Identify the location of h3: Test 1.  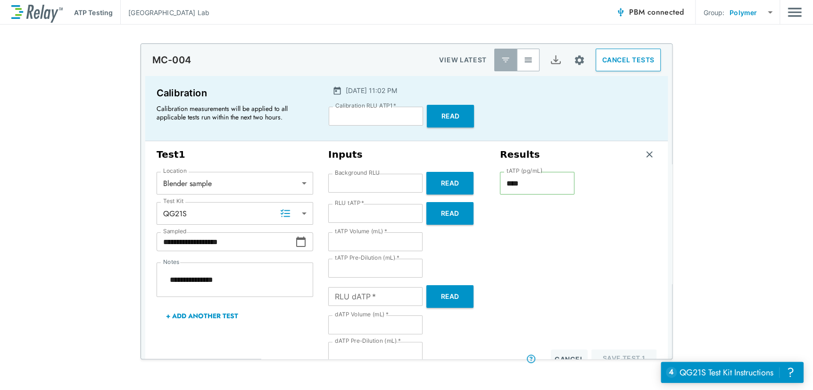
(235, 154).